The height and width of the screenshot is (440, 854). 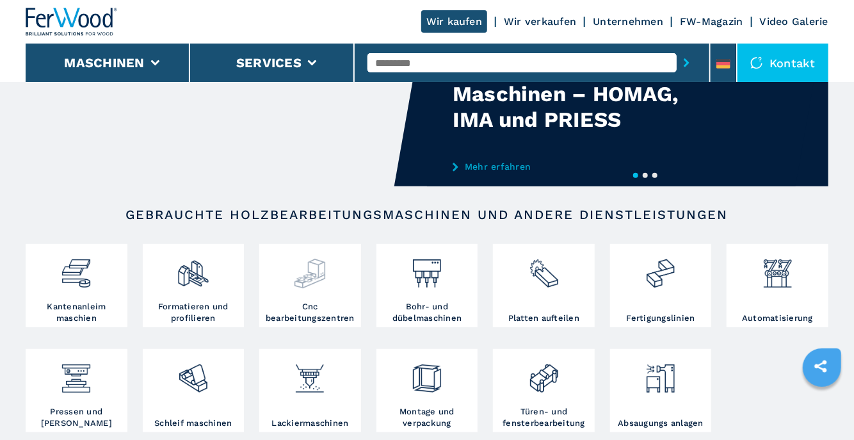 What do you see at coordinates (543, 417) in the screenshot?
I see `h3: Türen- und fensterbearbeitung` at bounding box center [543, 417].